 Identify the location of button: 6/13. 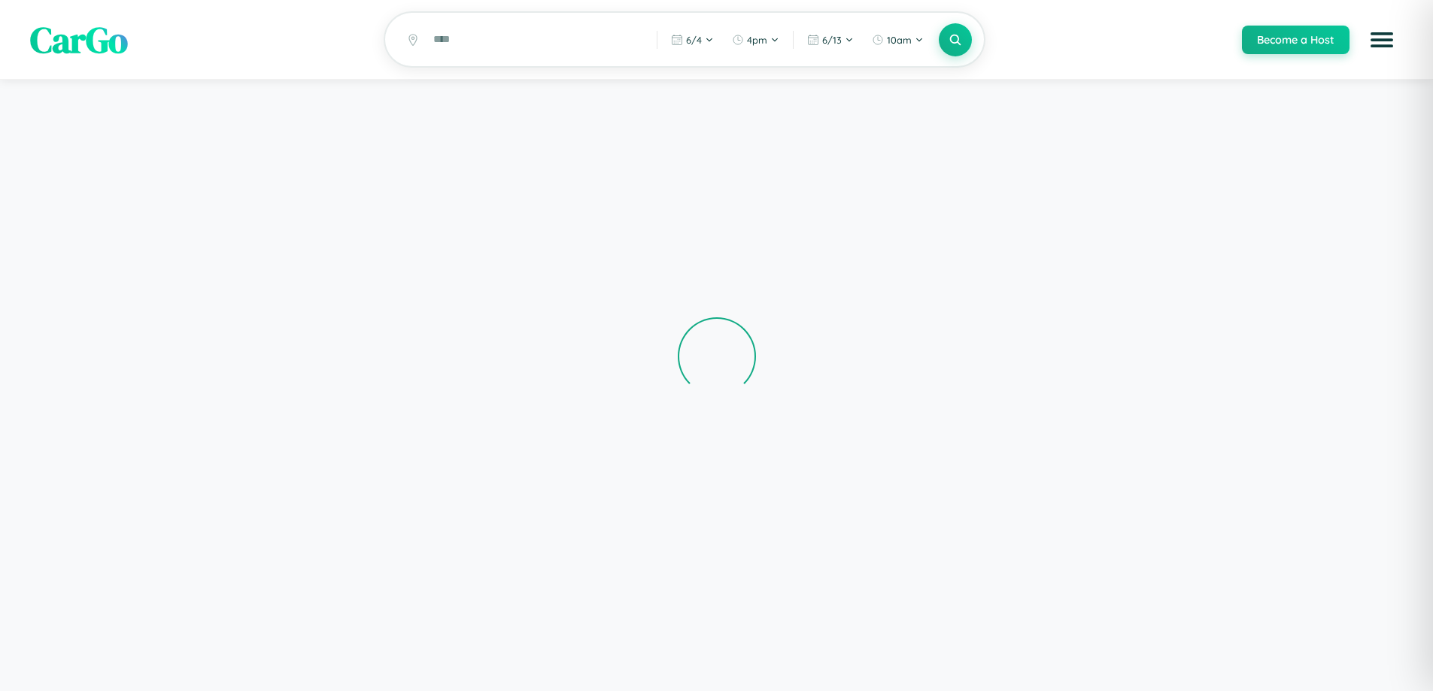
(831, 40).